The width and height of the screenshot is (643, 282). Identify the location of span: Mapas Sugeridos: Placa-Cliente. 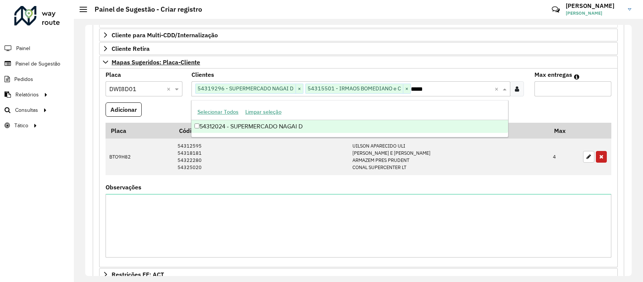
(156, 62).